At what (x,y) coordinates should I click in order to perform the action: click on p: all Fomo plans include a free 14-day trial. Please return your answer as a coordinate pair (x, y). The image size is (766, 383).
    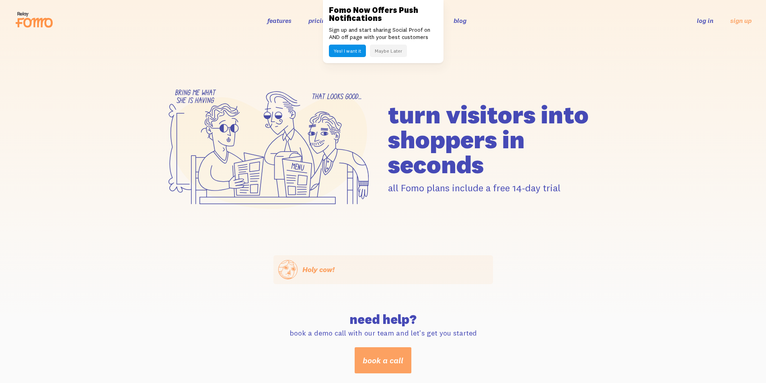
    Looking at the image, I should click on (498, 188).